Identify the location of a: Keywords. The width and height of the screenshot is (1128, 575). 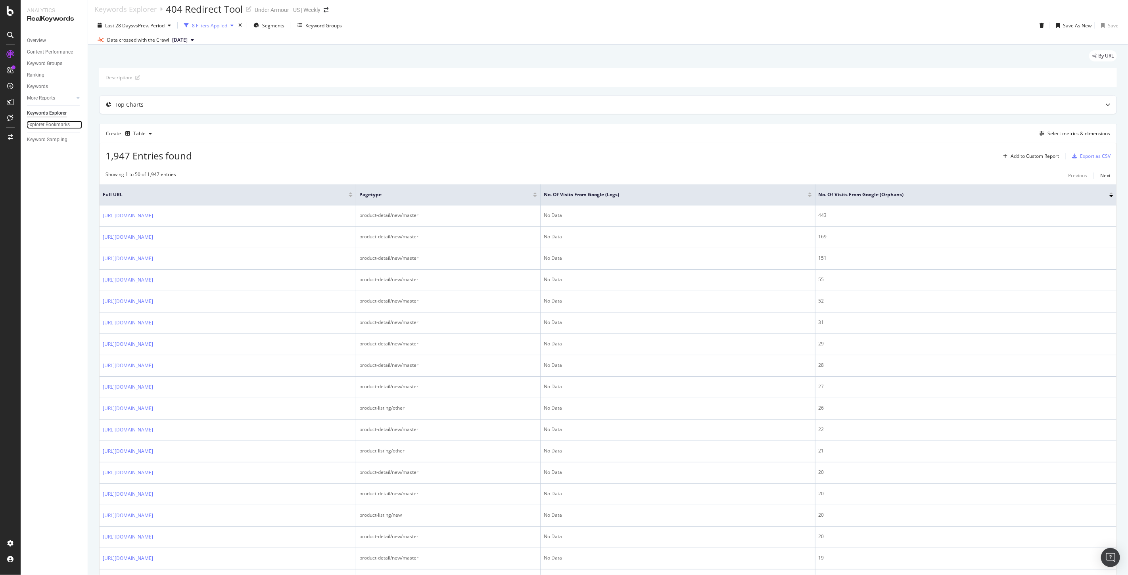
(54, 86).